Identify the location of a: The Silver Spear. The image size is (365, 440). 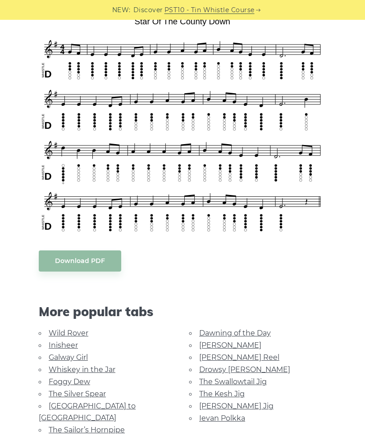
(77, 394).